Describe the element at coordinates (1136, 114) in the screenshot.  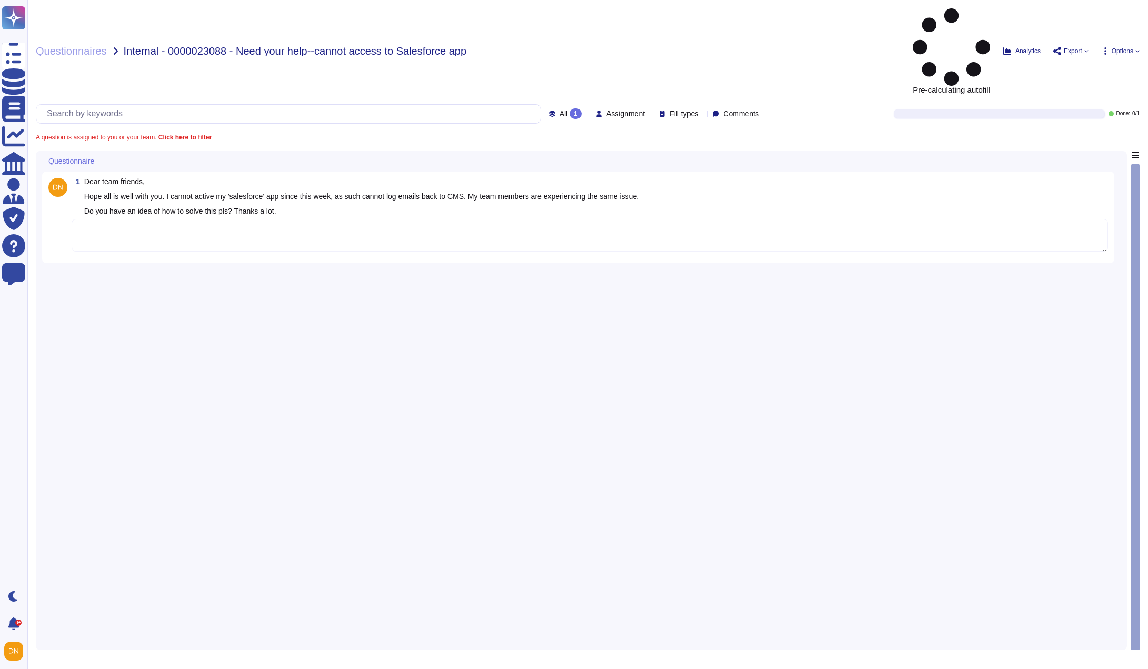
I see `span: 0 / 1` at that location.